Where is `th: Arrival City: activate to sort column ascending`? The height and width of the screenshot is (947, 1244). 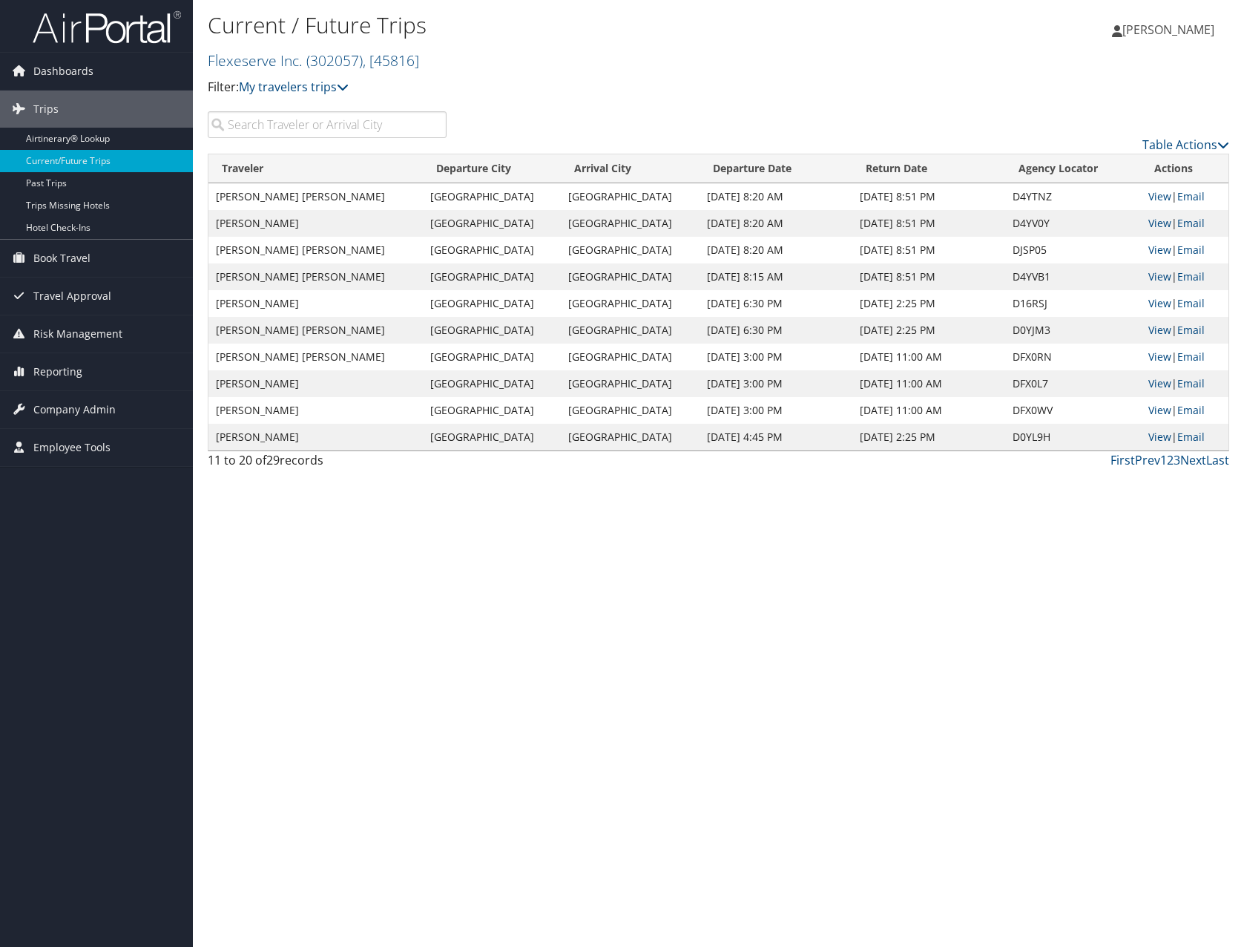
th: Arrival City: activate to sort column ascending is located at coordinates (630, 168).